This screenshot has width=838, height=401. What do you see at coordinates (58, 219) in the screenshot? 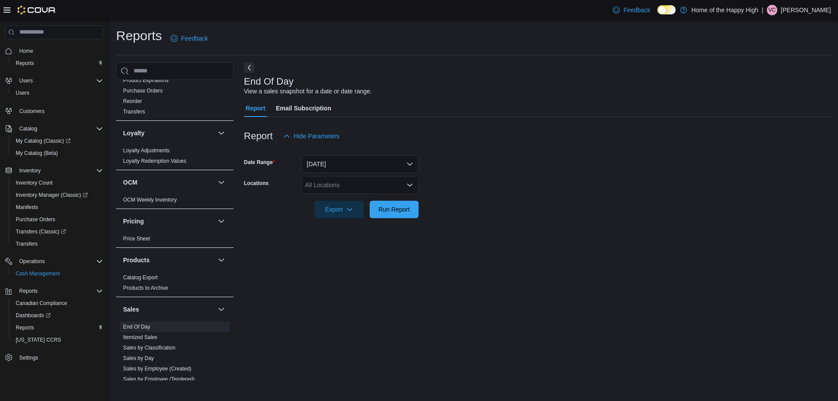
I see `button: Purchase Orders` at bounding box center [58, 219].